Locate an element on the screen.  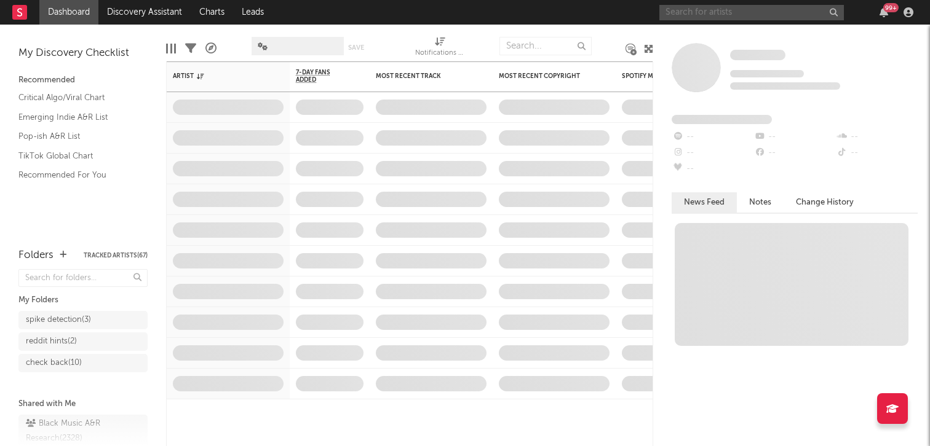
button: Tracked Artists(67) is located at coordinates (116, 256).